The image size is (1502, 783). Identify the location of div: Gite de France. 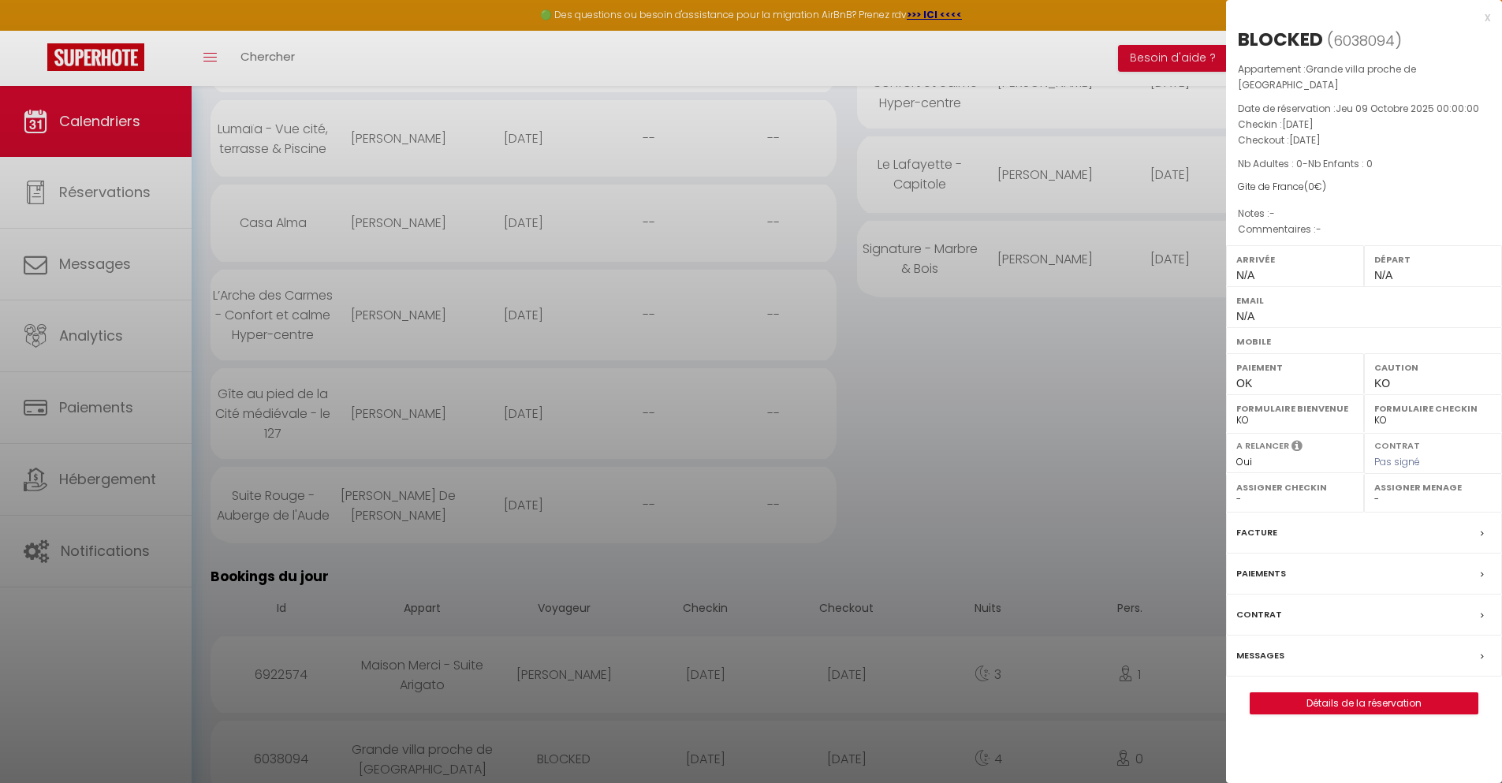
(1364, 187).